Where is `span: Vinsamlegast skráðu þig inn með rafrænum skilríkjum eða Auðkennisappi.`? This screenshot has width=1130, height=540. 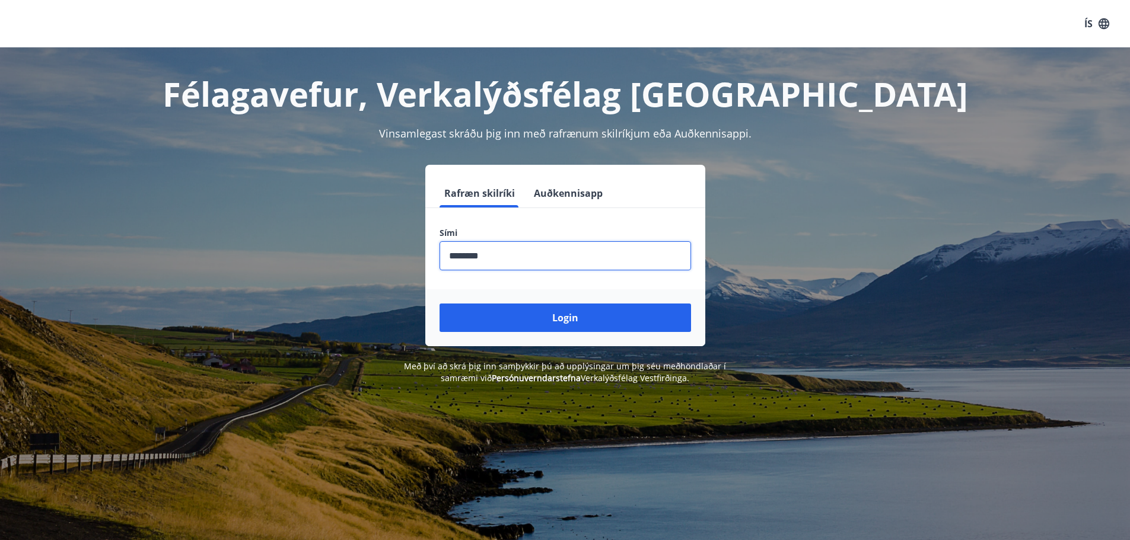
span: Vinsamlegast skráðu þig inn með rafrænum skilríkjum eða Auðkennisappi. is located at coordinates (565, 133).